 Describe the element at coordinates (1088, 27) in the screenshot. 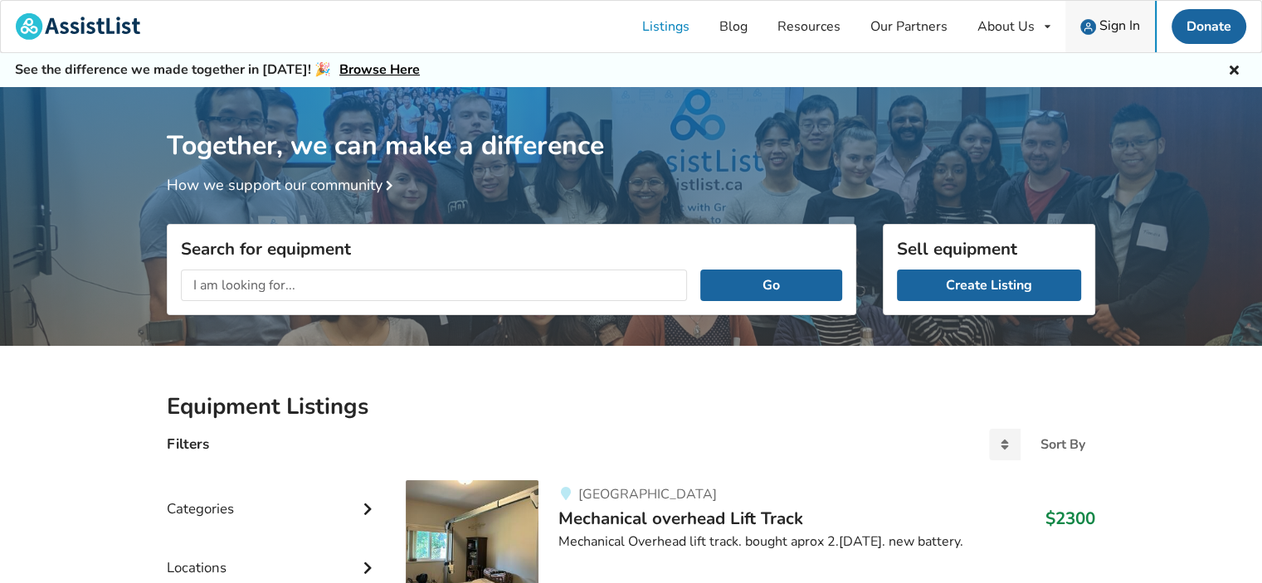

I see `img: user icon` at that location.